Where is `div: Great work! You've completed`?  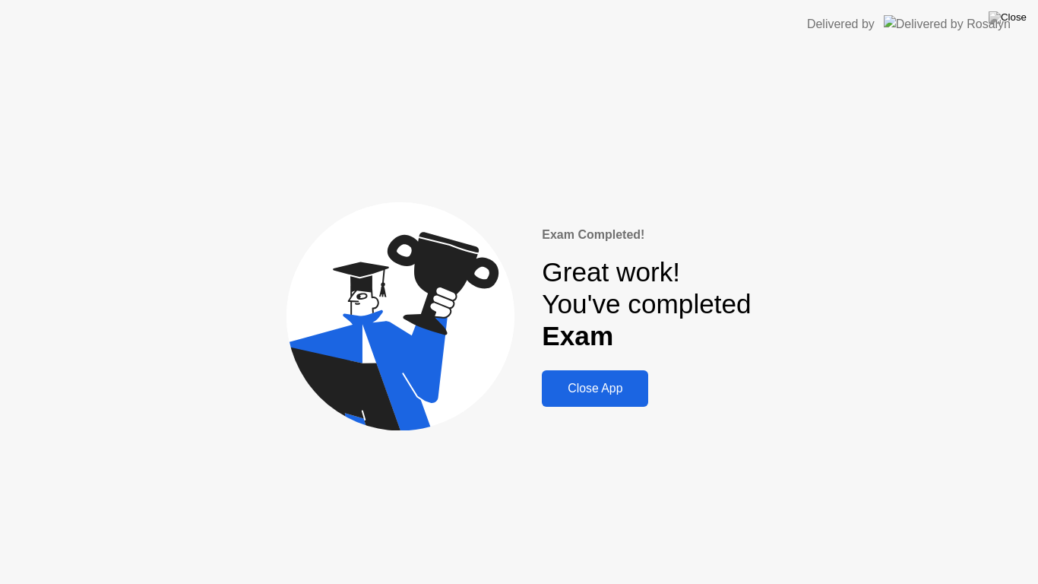 div: Great work! You've completed is located at coordinates (646, 304).